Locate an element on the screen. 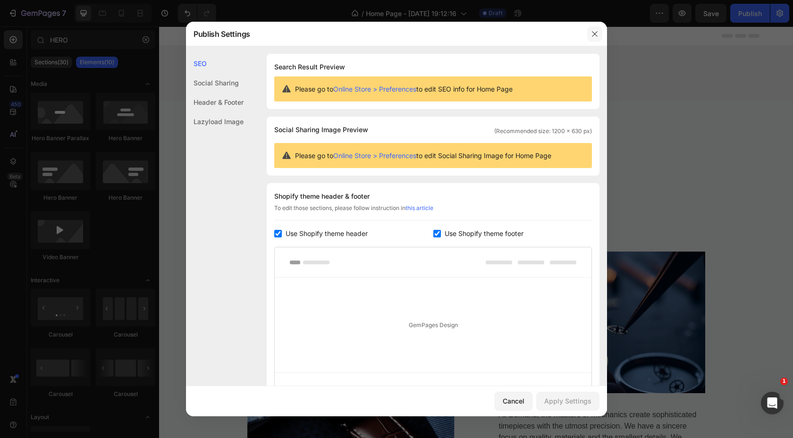  div: To edit those sections, please follow instruction in is located at coordinates (433, 212).